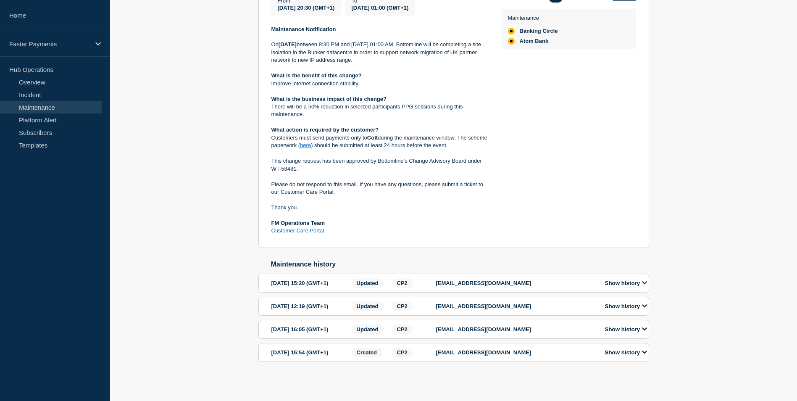 The width and height of the screenshot is (797, 401). What do you see at coordinates (329, 99) in the screenshot?
I see `strong: What is the business impact of this change?` at bounding box center [329, 99].